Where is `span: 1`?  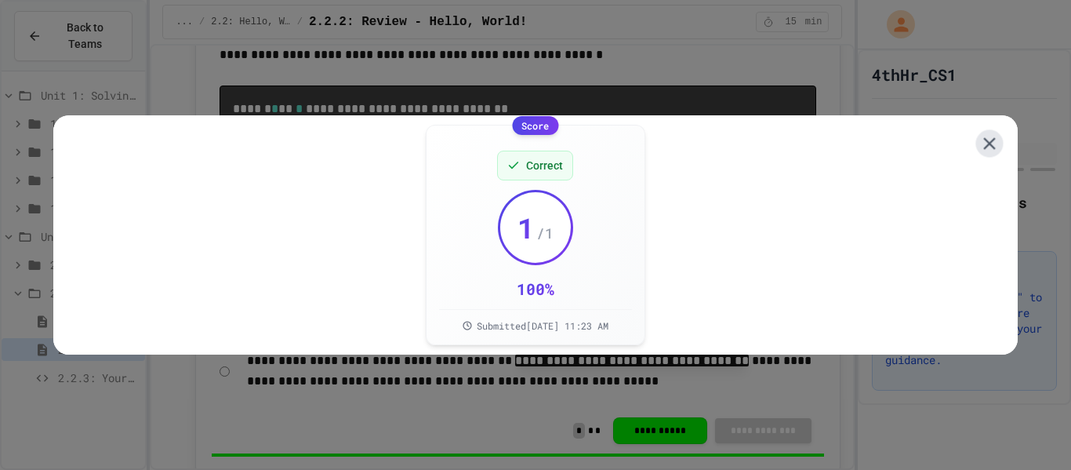
span: 1 is located at coordinates (526, 227).